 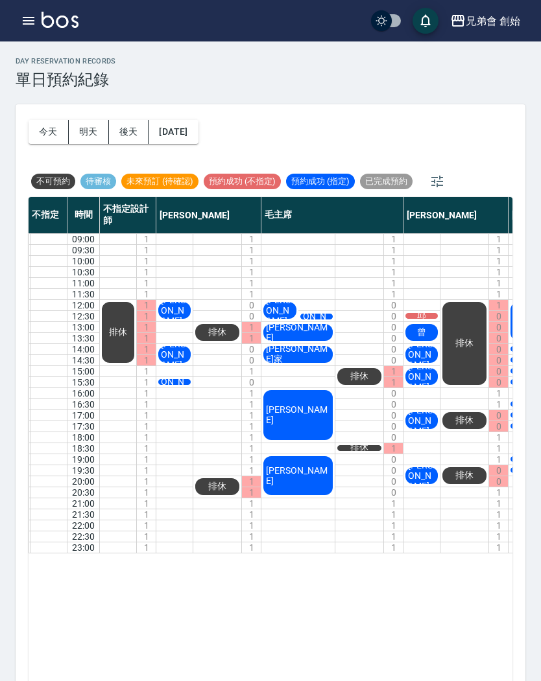 I want to click on div: 14:30, so click(x=84, y=360).